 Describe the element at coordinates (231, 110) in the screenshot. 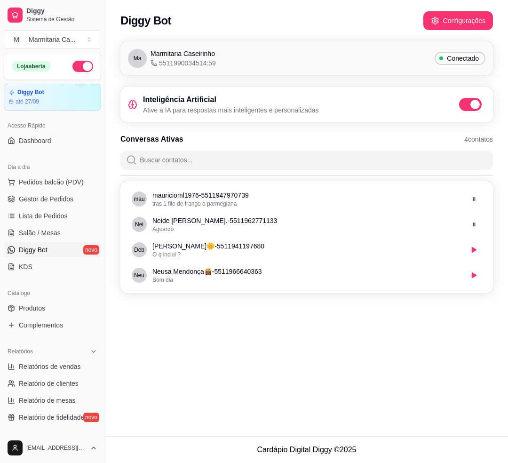

I see `p: Ative a IA para respostas mais inteligentes e personalizadas` at that location.